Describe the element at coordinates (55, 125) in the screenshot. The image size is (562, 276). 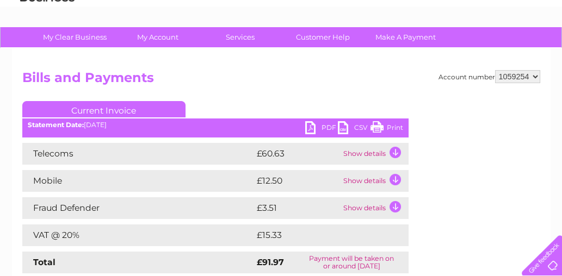
I see `b: Statement Date:` at that location.